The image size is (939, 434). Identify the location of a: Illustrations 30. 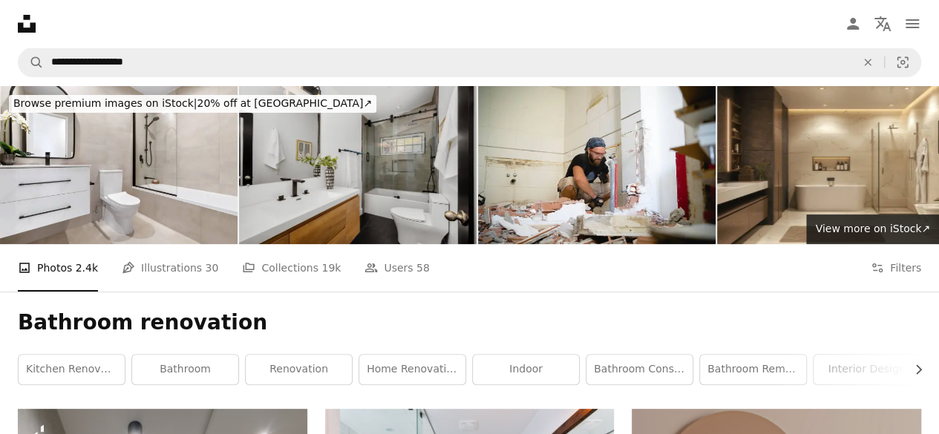
(170, 268).